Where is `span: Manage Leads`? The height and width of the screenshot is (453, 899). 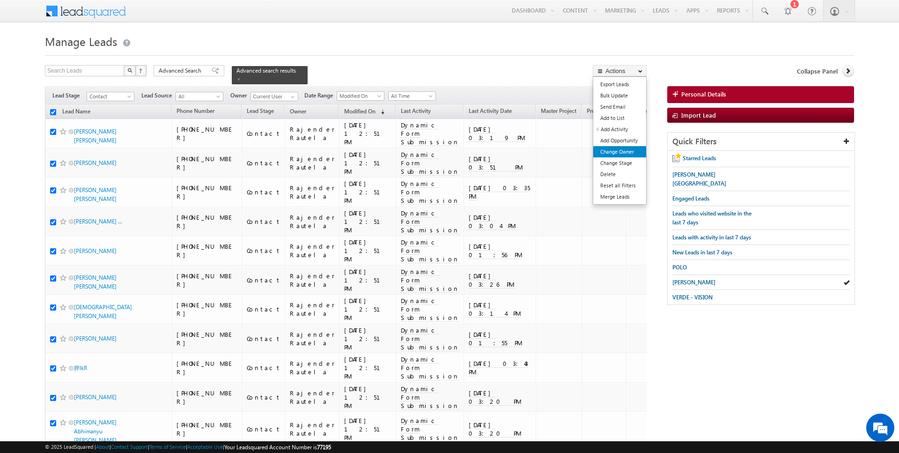 span: Manage Leads is located at coordinates (81, 41).